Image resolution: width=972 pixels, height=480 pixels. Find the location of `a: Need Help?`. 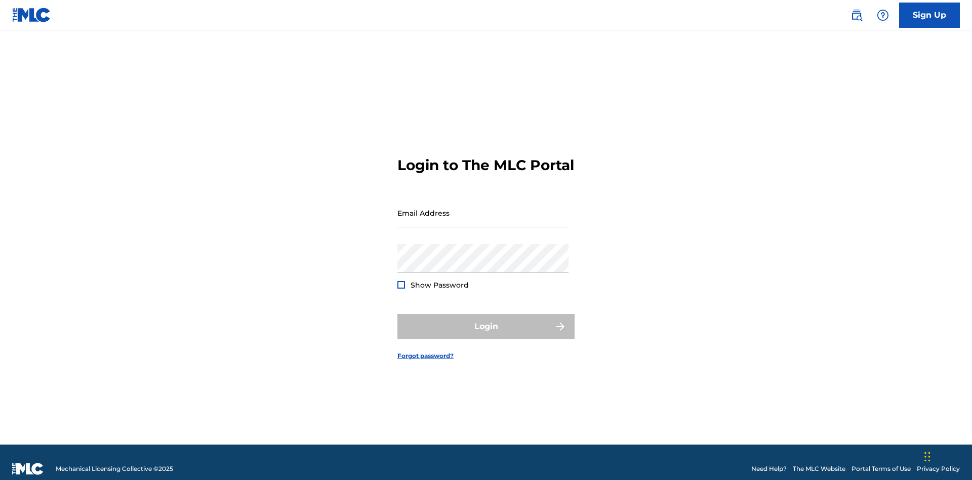

a: Need Help? is located at coordinates (769, 469).